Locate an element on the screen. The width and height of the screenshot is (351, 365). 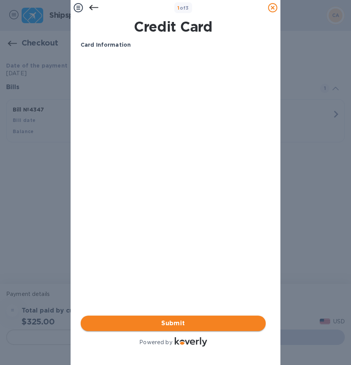
p: Powered by is located at coordinates (155, 342).